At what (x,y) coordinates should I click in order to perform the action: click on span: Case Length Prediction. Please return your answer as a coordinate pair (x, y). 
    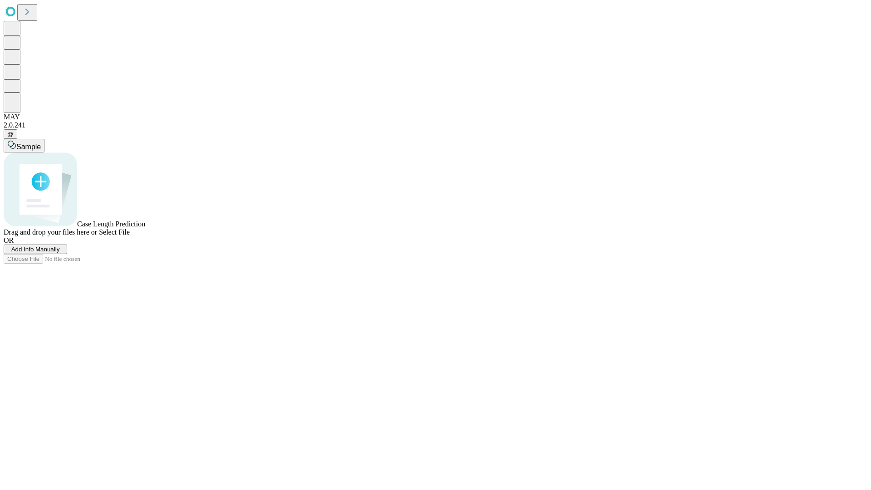
    Looking at the image, I should click on (111, 224).